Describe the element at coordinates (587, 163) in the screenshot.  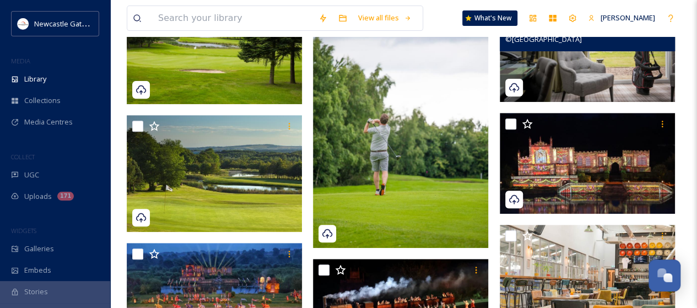
I see `img: Kynren 2025 (1).JPG` at that location.